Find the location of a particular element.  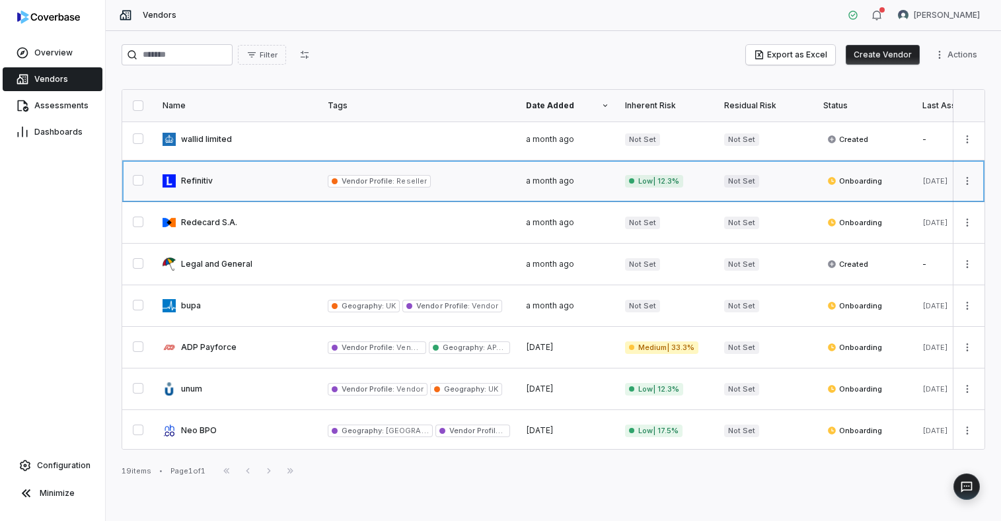

button: Export as Excel is located at coordinates (790, 55).